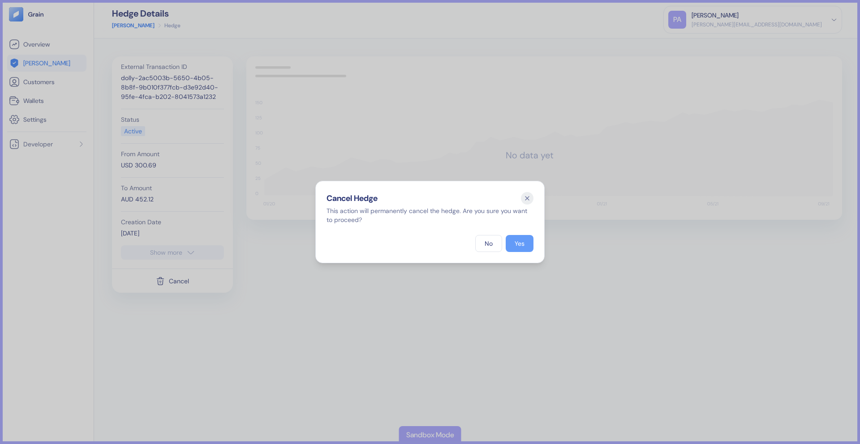  I want to click on div: No, so click(489, 244).